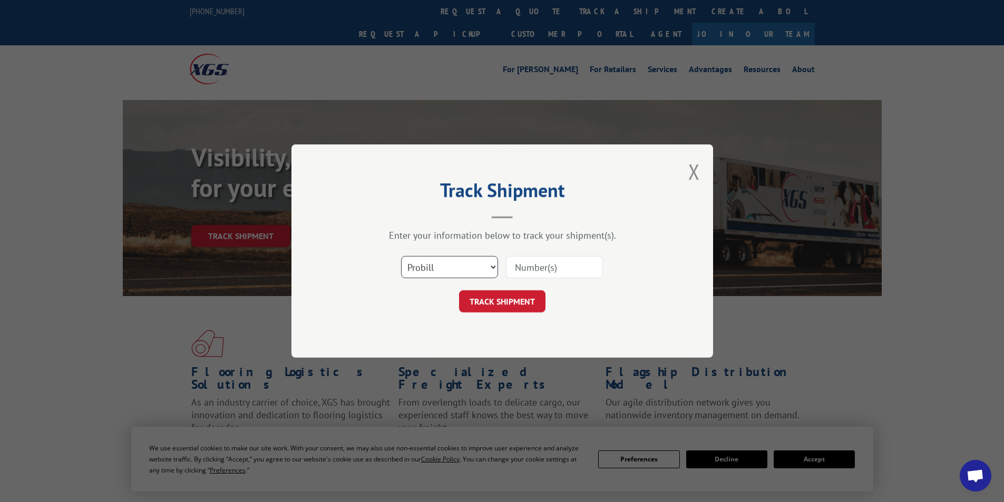 The image size is (1004, 502). Describe the element at coordinates (976, 476) in the screenshot. I see `div: Open chat` at that location.